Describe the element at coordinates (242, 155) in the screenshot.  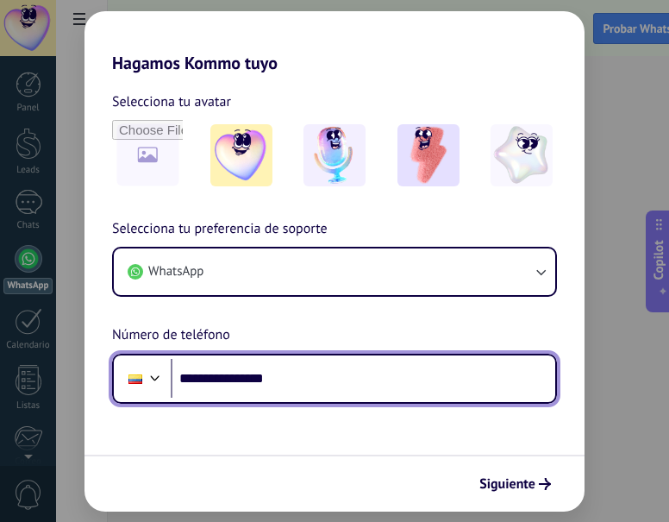
I see `img: -1.jpeg` at that location.